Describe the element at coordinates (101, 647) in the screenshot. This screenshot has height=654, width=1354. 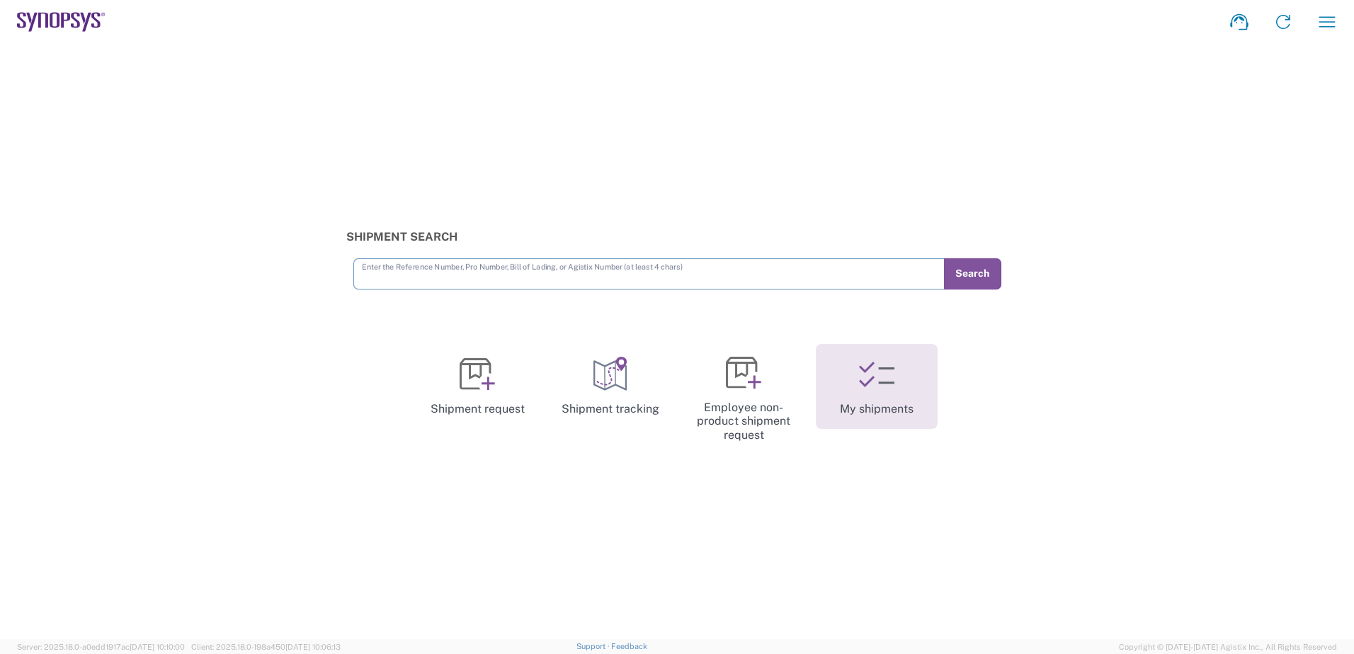
I see `span: Server: 2025.18.0-a0edd1917ac` at that location.